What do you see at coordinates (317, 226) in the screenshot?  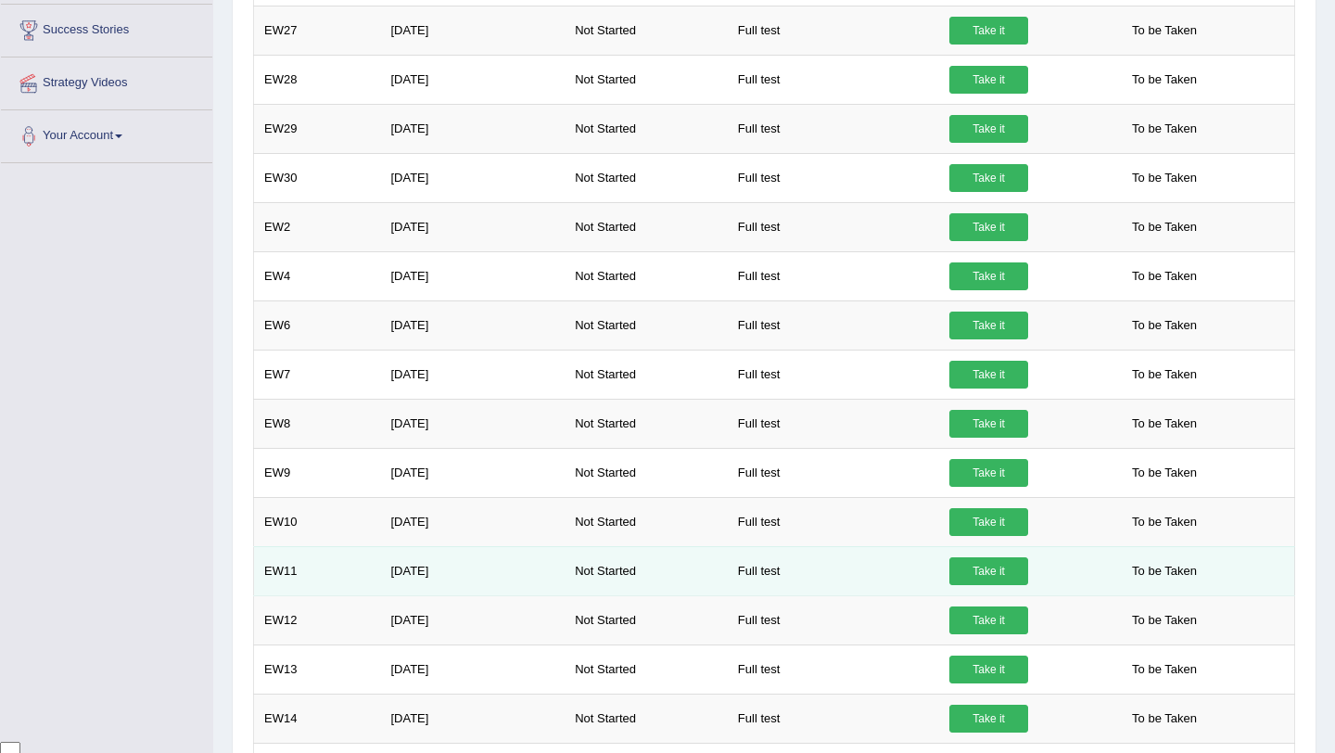 I see `td: EW2` at bounding box center [317, 226].